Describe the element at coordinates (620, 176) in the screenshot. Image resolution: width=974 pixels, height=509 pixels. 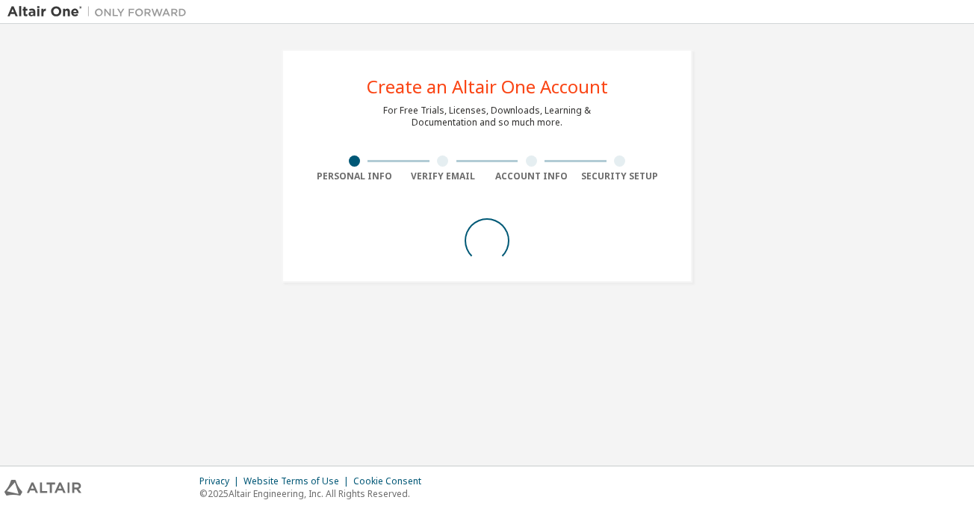
I see `div: Security Setup` at that location.